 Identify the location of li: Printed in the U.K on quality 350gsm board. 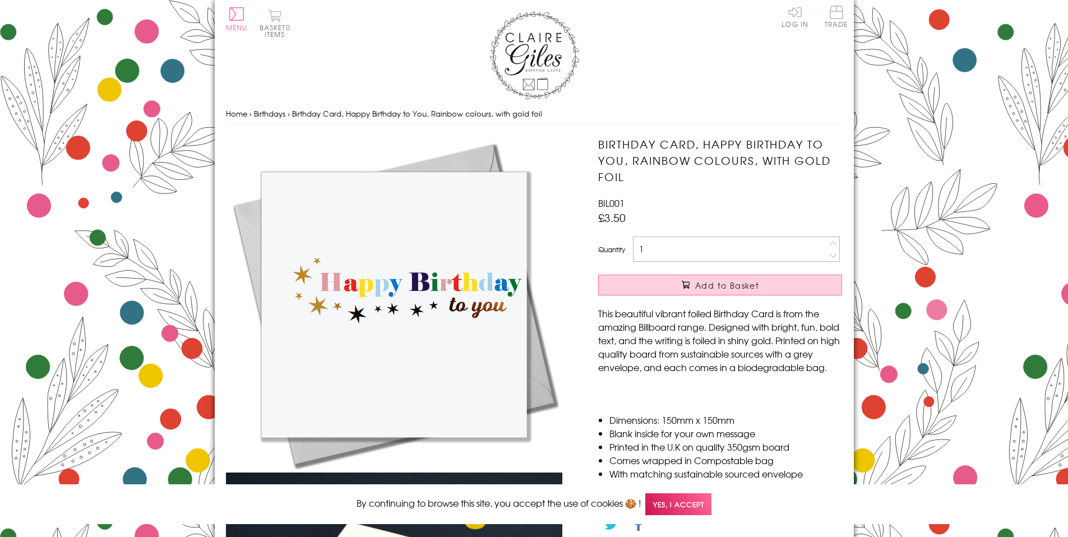
(726, 447).